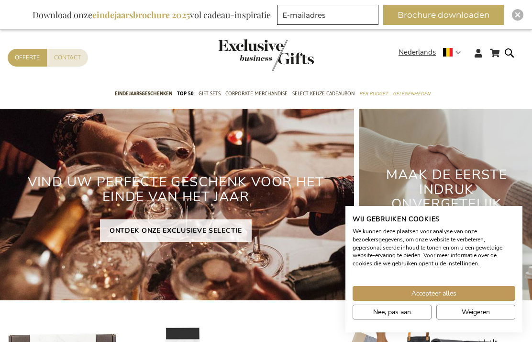 Image resolution: width=532 pixels, height=342 pixels. Describe the element at coordinates (141, 15) in the screenshot. I see `b: eindejaarsbrochure 2025` at that location.